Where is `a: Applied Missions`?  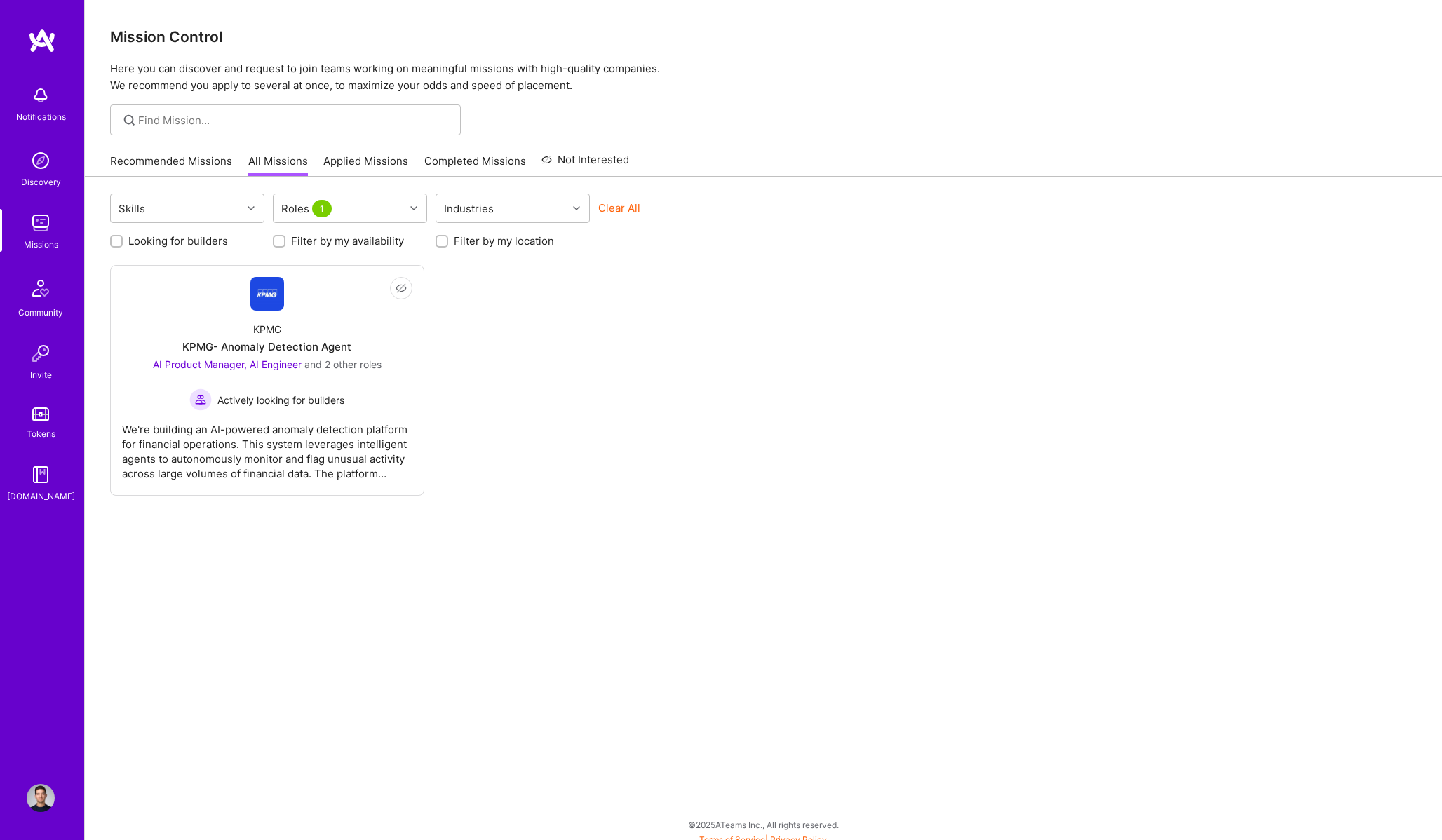 a: Applied Missions is located at coordinates (366, 165).